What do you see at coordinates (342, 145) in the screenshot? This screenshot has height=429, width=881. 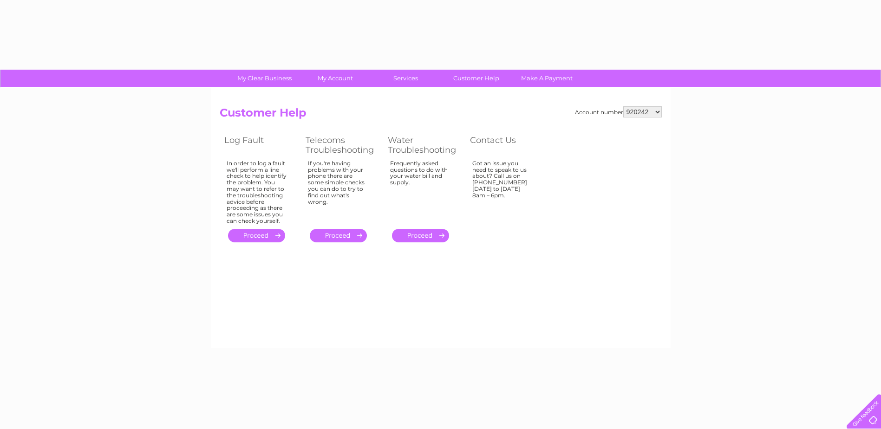 I see `th: Telecoms Troubleshooting` at bounding box center [342, 145].